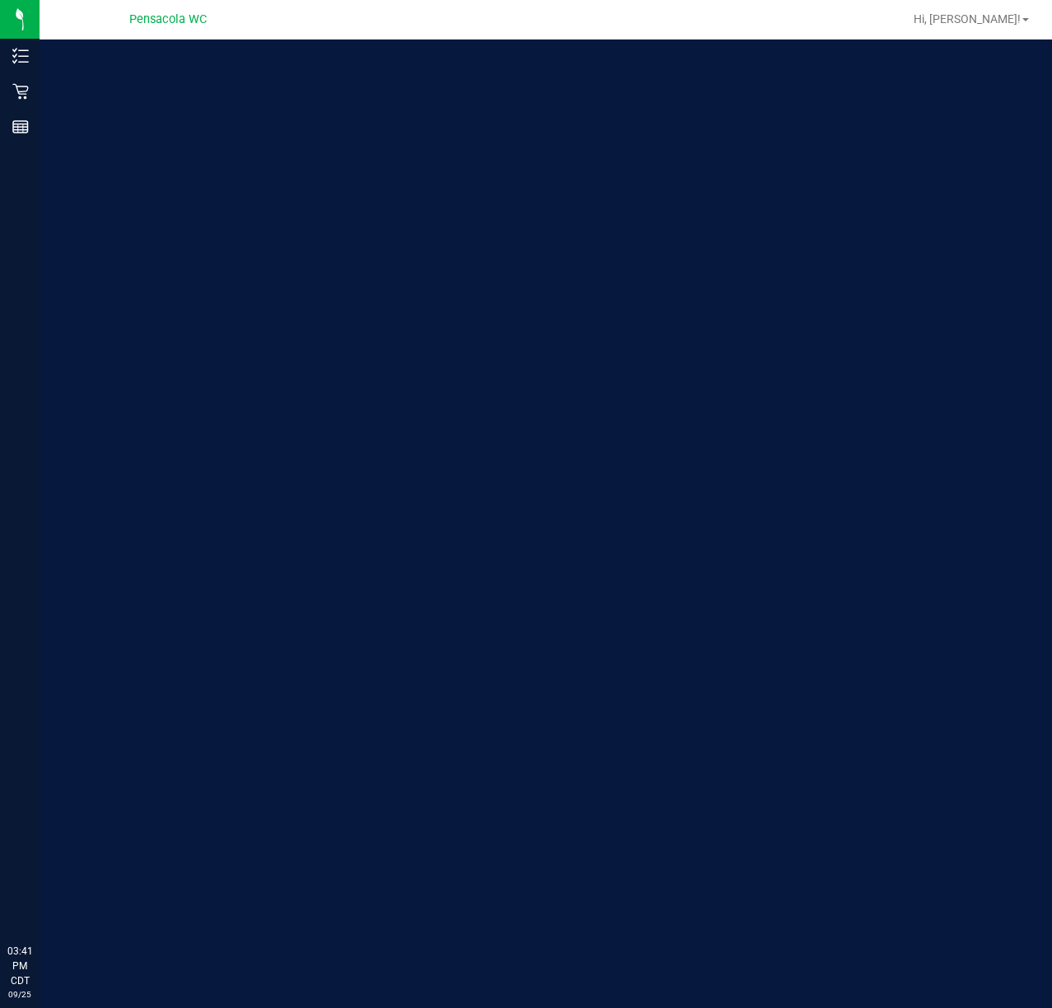 This screenshot has height=1008, width=1052. What do you see at coordinates (21, 56) in the screenshot?
I see `inline-svg: Inventory` at bounding box center [21, 56].